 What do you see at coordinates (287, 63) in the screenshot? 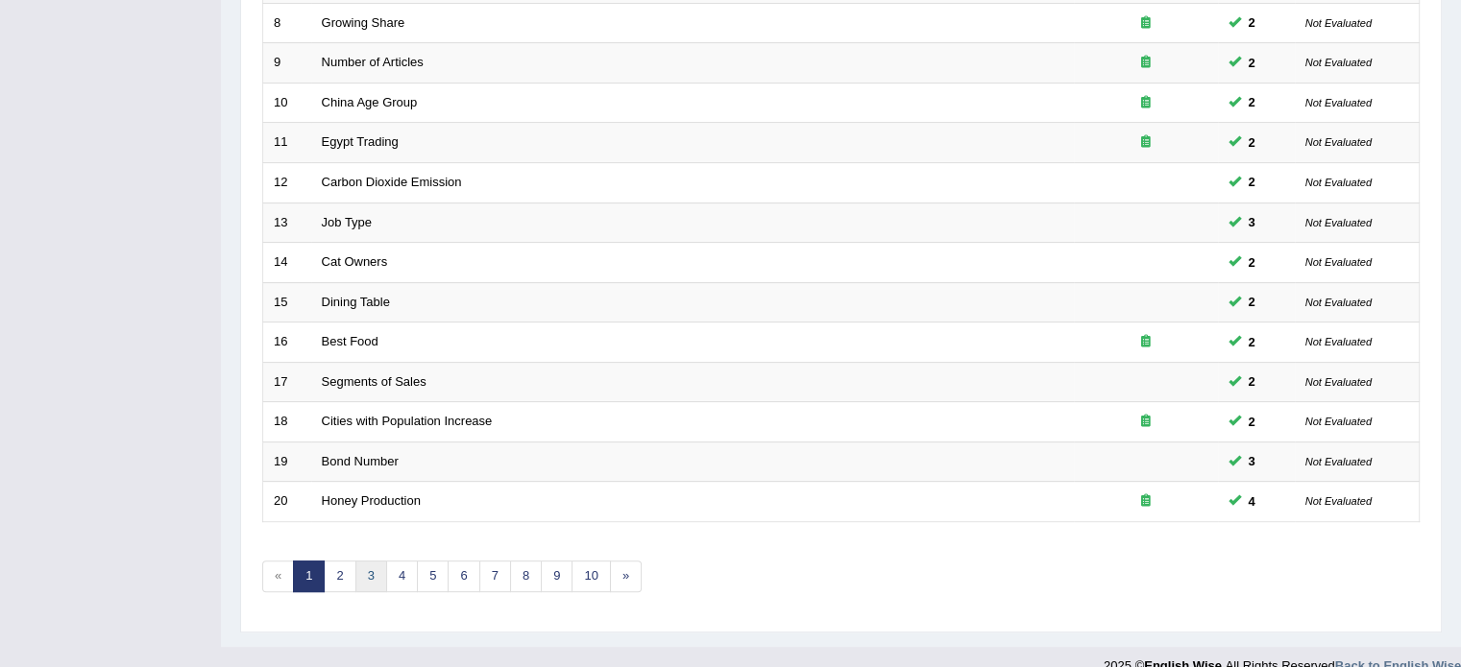
I see `td: 9` at bounding box center [287, 63].